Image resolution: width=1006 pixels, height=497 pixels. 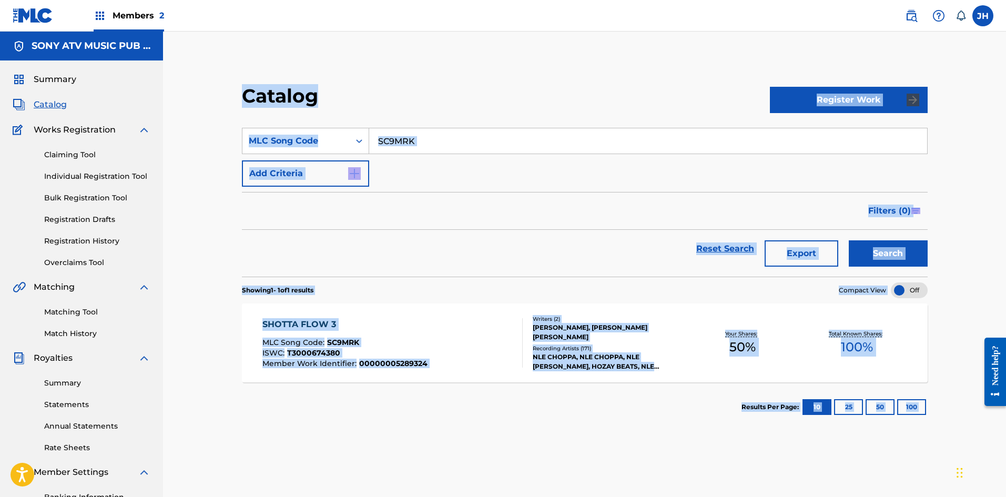 I want to click on button: Search, so click(x=888, y=254).